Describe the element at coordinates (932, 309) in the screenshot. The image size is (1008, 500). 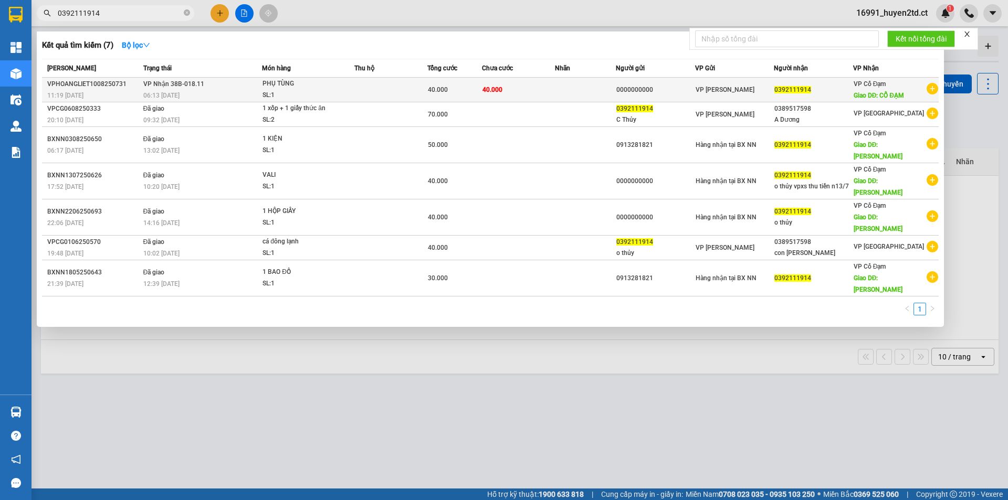
I see `li: Next Page` at that location.